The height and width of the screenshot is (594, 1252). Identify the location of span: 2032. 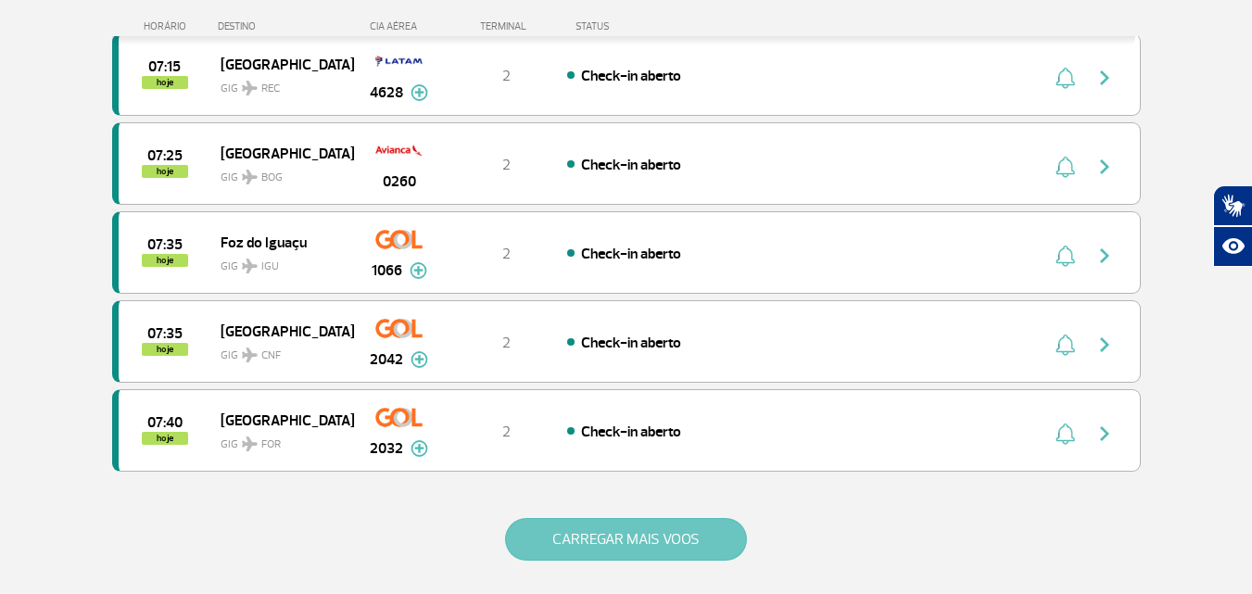
(386, 448).